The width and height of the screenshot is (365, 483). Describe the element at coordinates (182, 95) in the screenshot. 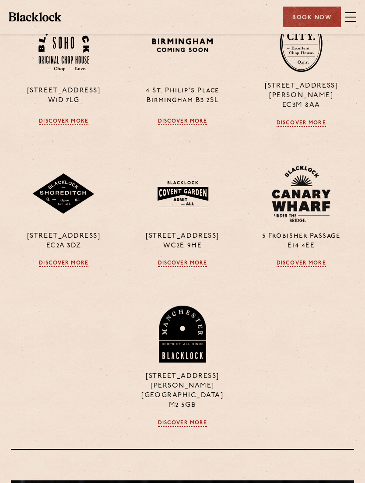

I see `p: 4 St. Philip's Place Birmingham B3 2SL` at that location.